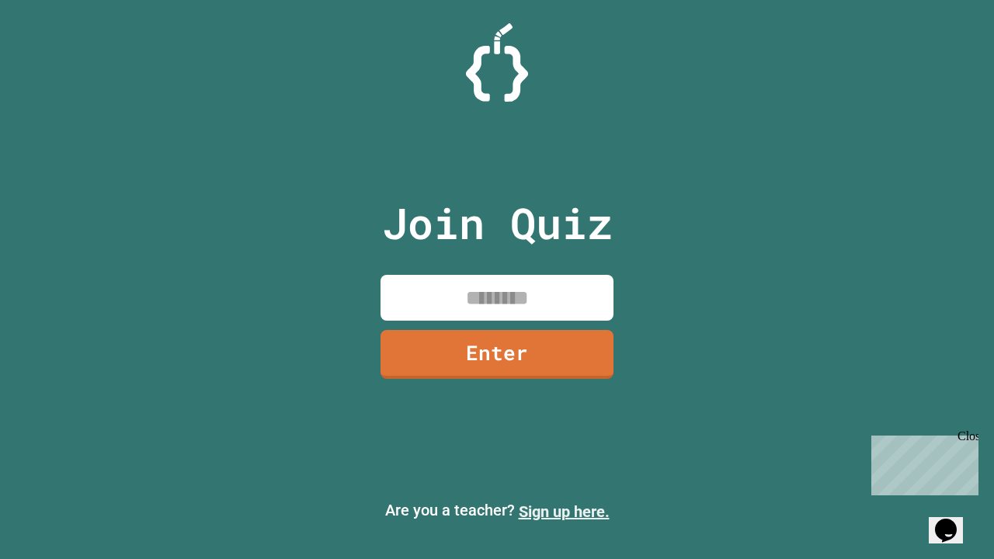 This screenshot has height=559, width=994. Describe the element at coordinates (497, 62) in the screenshot. I see `img: Logo.svg` at that location.